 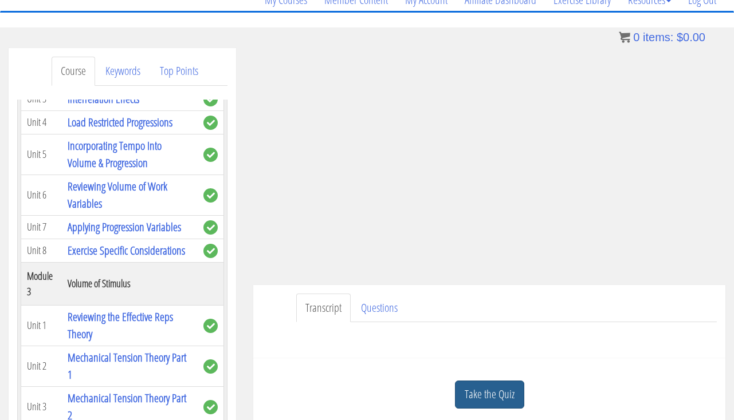 What do you see at coordinates (41, 366) in the screenshot?
I see `td: Unit 2` at bounding box center [41, 366].